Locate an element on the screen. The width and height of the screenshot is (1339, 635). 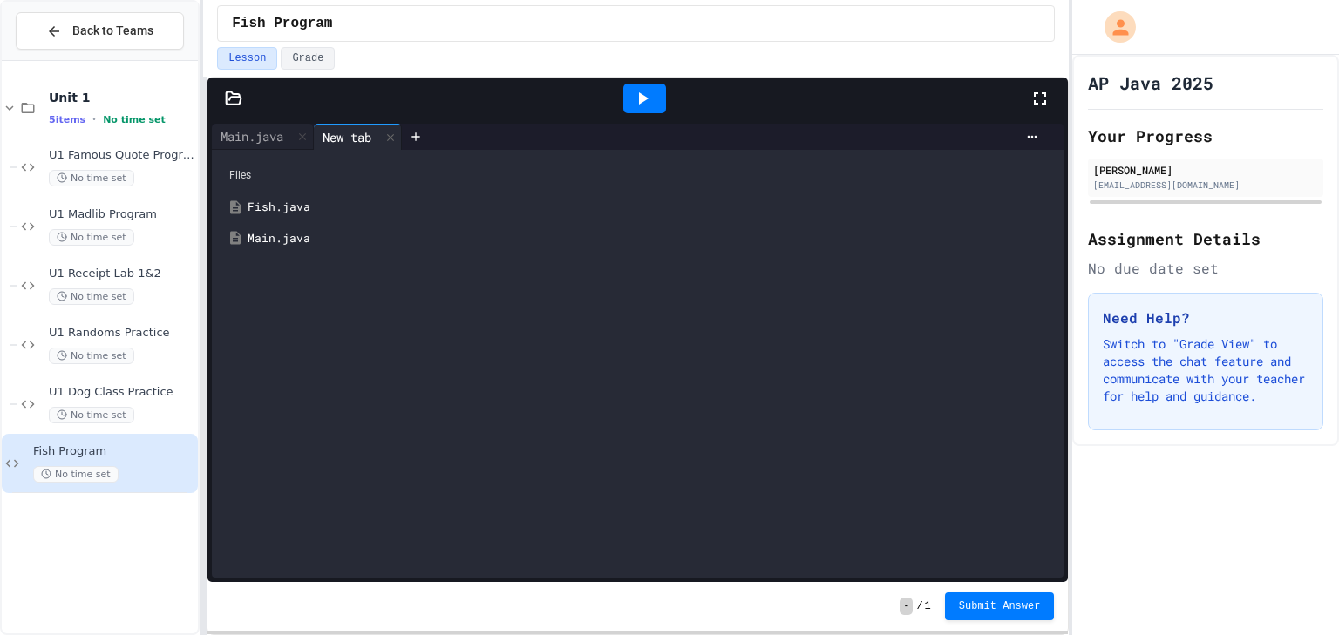
span: U1 Dog Class Practice is located at coordinates (121, 392).